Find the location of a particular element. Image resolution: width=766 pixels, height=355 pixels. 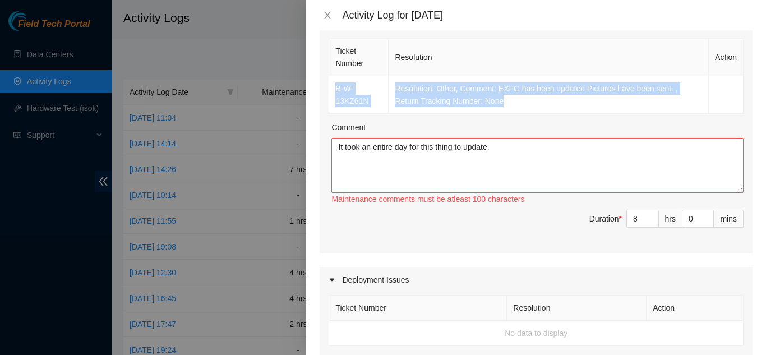

div: mins is located at coordinates (728, 219).